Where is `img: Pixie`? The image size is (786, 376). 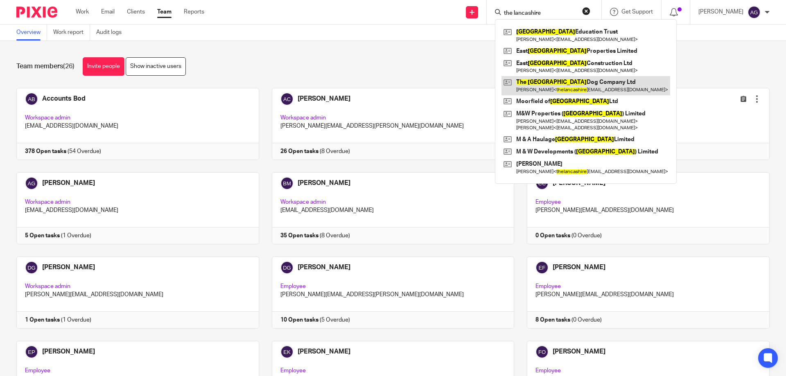
img: Pixie is located at coordinates (37, 12).